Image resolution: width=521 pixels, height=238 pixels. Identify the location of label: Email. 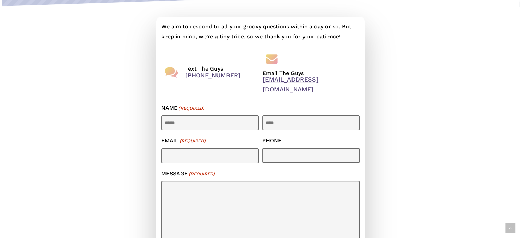
(183, 141).